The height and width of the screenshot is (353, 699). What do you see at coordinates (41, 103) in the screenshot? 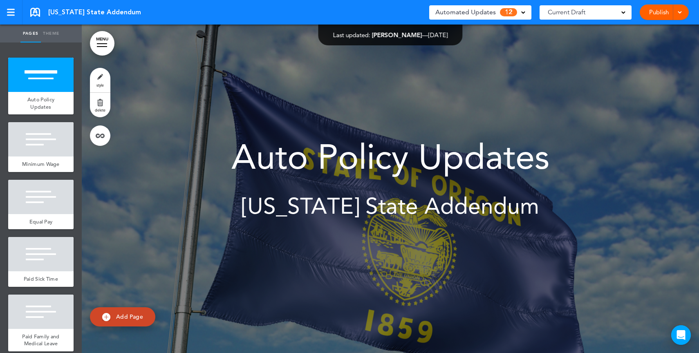
I see `a: Auto Policy Updates` at bounding box center [41, 103].